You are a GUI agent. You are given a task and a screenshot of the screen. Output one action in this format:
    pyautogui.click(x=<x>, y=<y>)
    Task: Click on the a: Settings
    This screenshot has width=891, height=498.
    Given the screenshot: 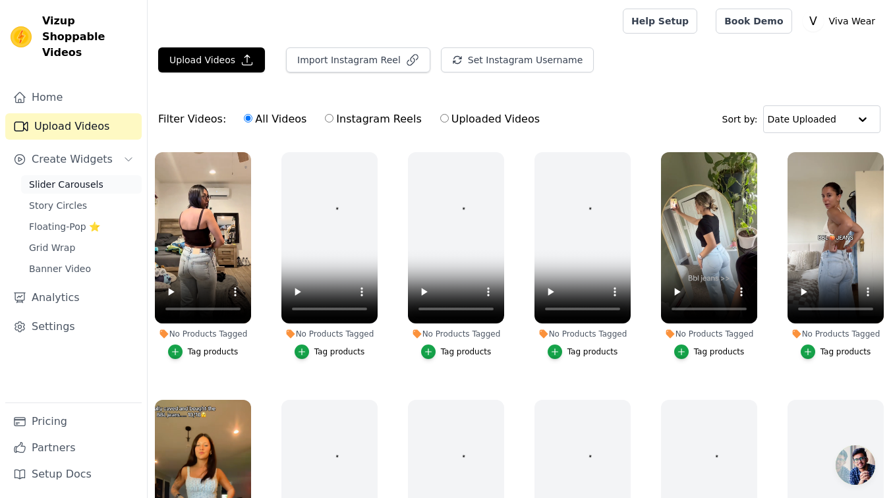 What is the action you would take?
    pyautogui.click(x=73, y=327)
    